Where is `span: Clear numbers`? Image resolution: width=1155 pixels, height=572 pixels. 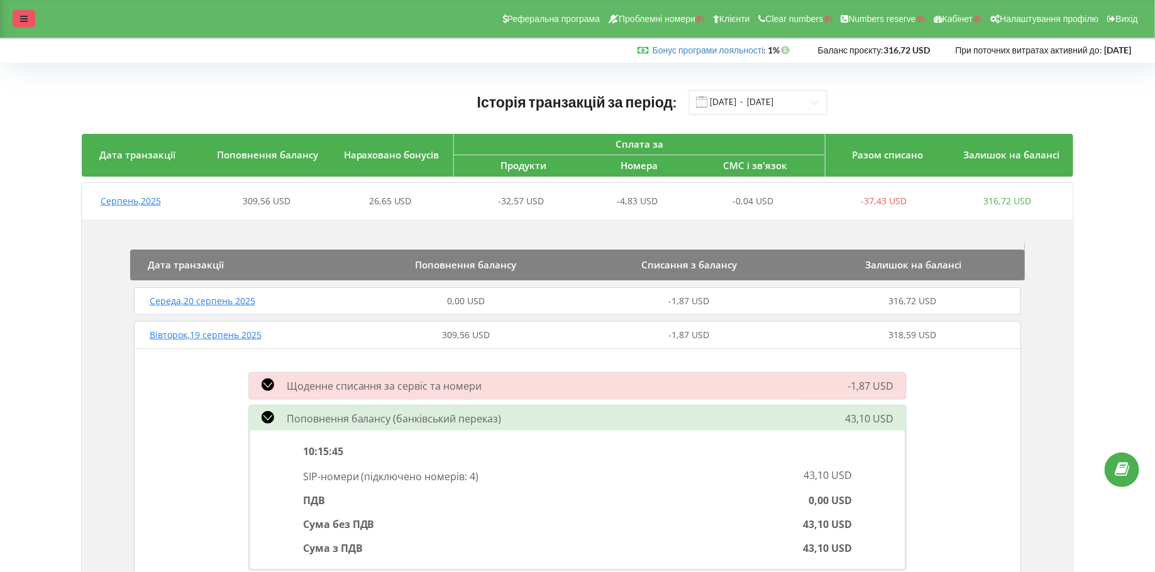 span: Clear numbers is located at coordinates (795, 19).